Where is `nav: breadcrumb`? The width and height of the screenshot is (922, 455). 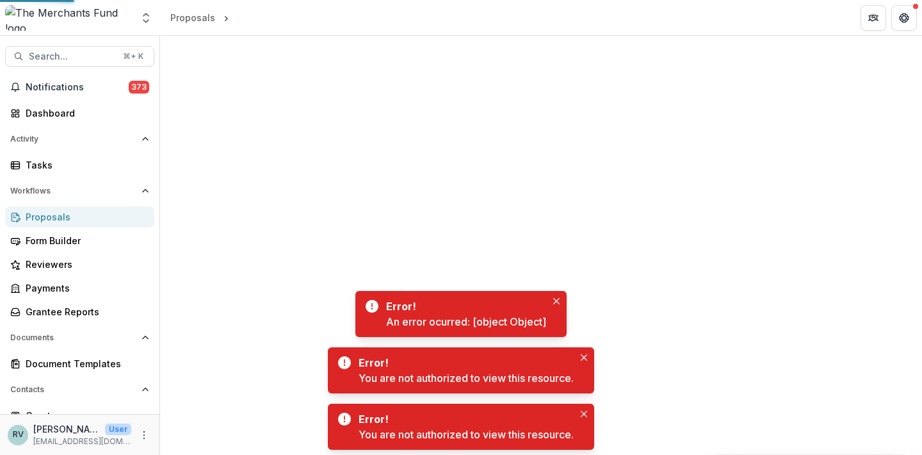
nav: breadcrumb is located at coordinates (199, 17).